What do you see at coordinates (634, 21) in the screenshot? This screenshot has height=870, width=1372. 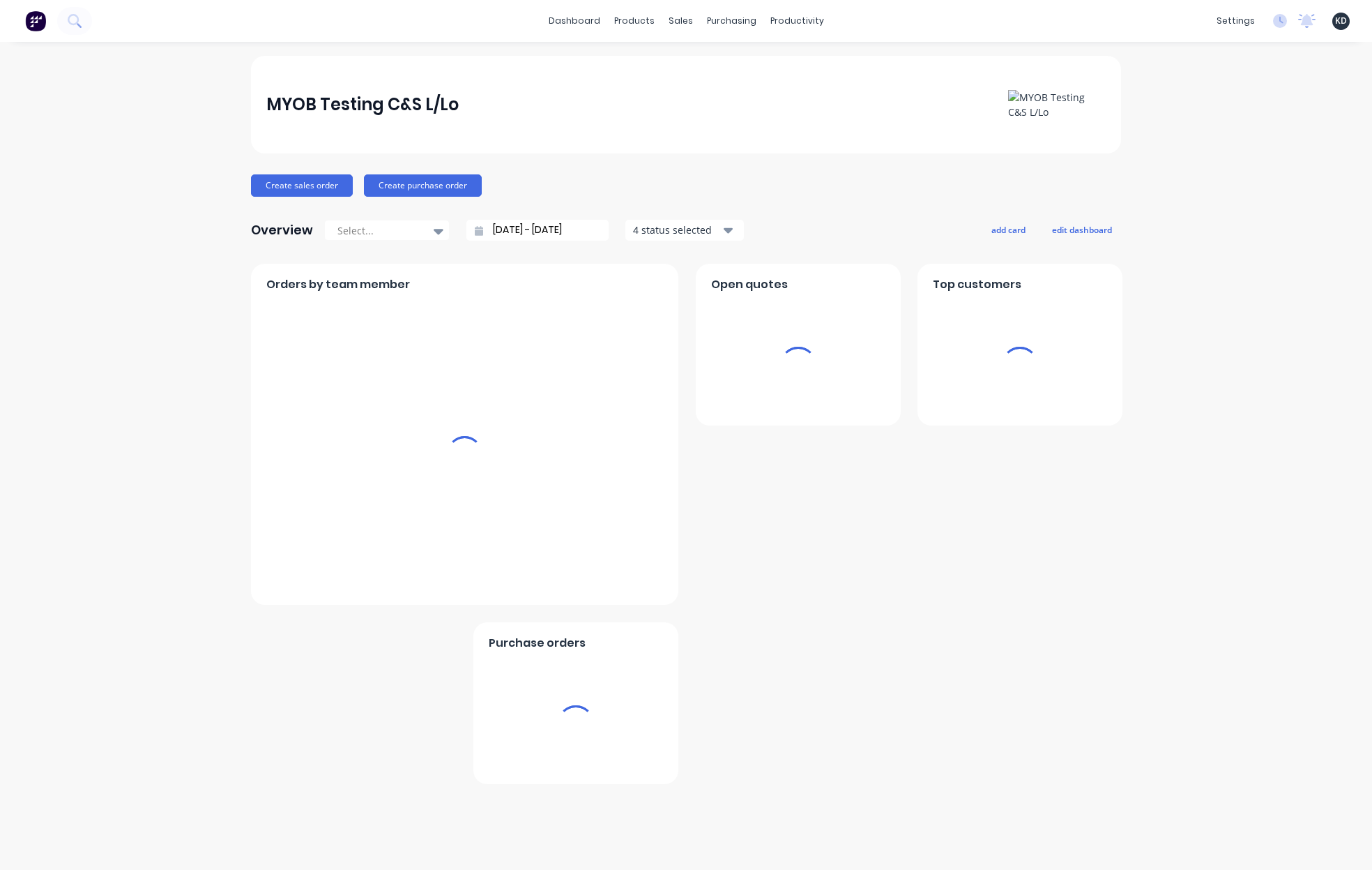 I see `div: products` at bounding box center [634, 21].